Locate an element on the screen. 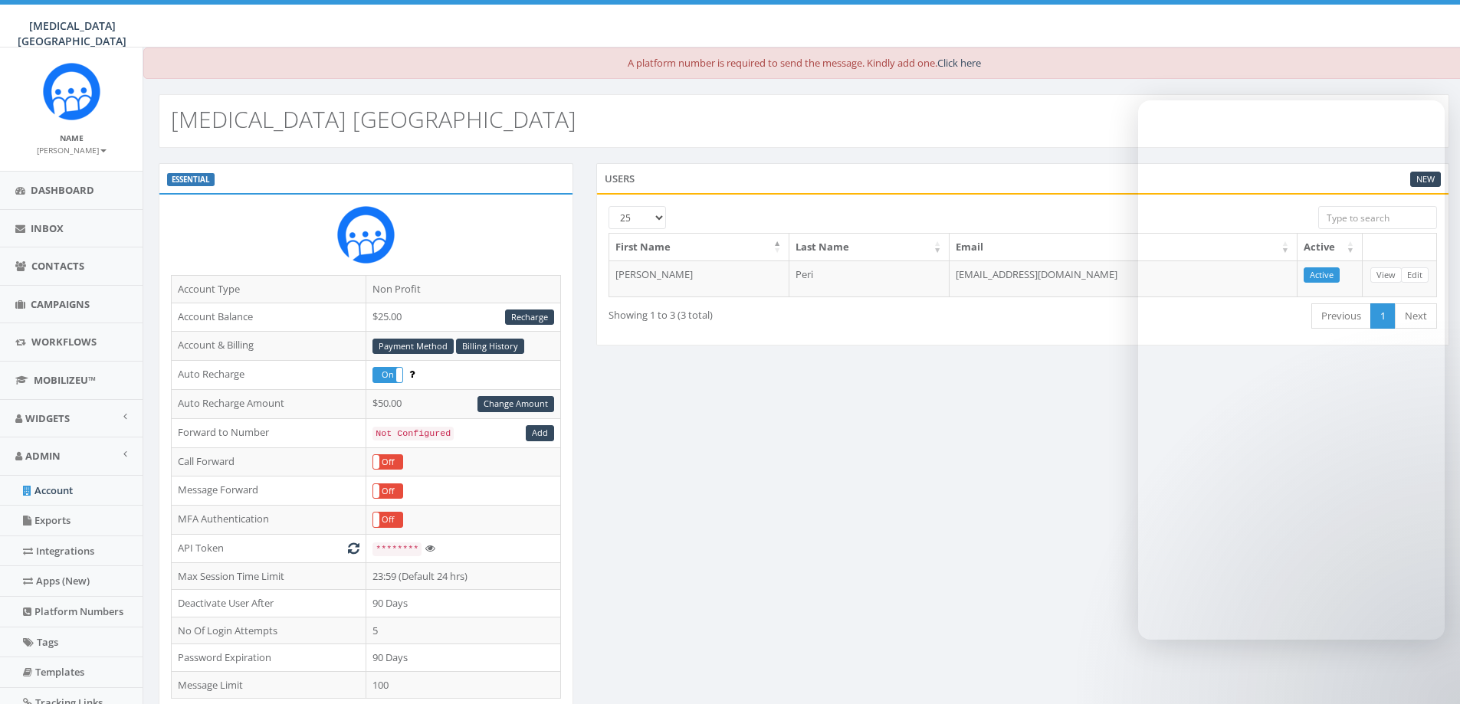  td: 23:59 (Default 24 hrs) is located at coordinates (464, 576).